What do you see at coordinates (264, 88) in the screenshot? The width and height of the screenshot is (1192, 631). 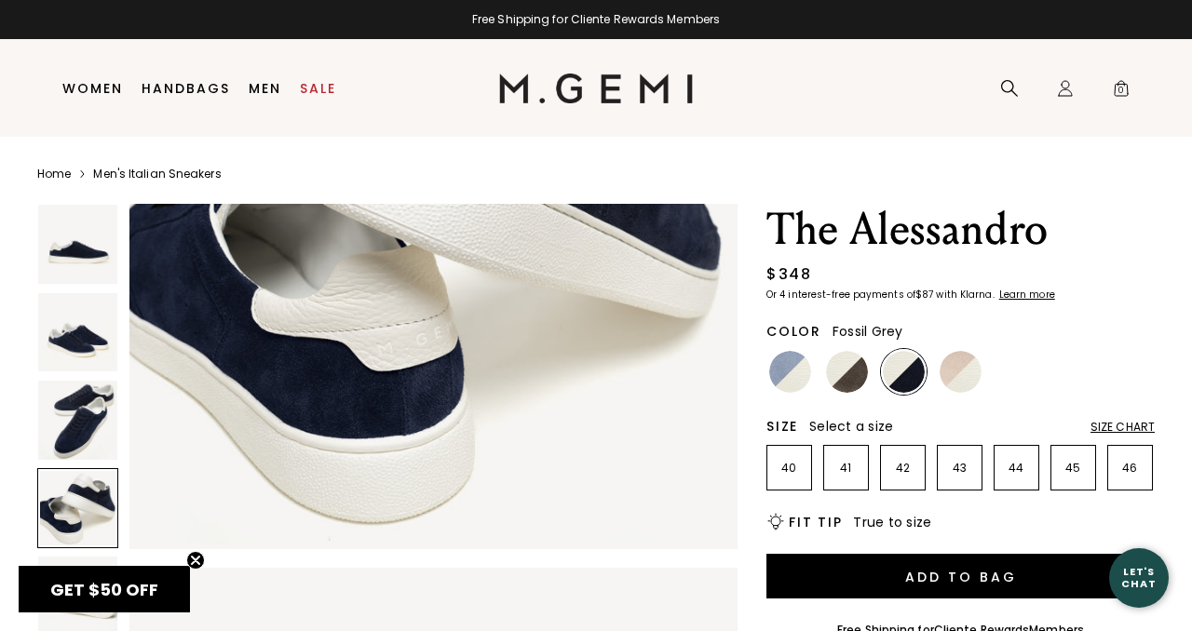 I see `a: Men` at bounding box center [264, 88].